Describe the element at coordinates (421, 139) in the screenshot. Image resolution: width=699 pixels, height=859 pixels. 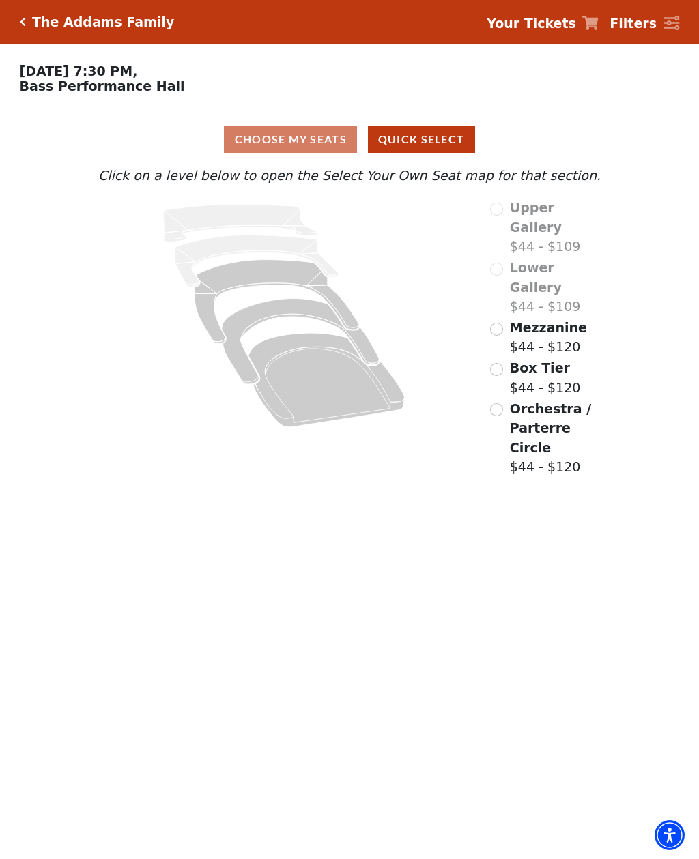
I see `button: Quick Select` at that location.